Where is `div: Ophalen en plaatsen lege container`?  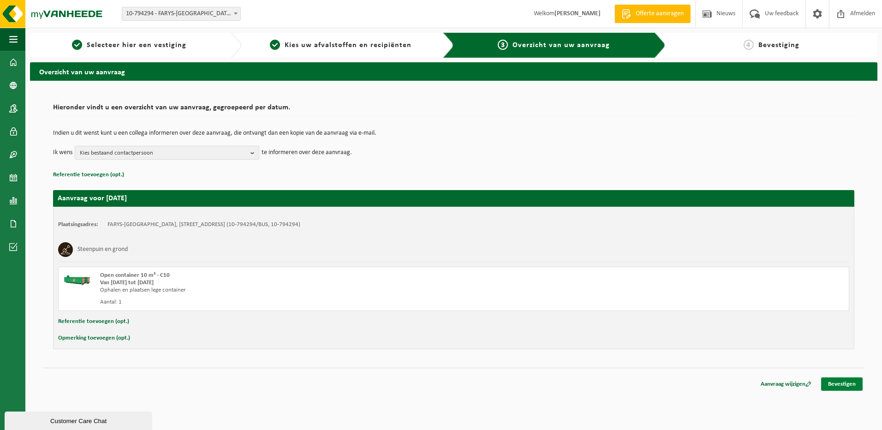
div: Ophalen en plaatsen lege container is located at coordinates (295, 290).